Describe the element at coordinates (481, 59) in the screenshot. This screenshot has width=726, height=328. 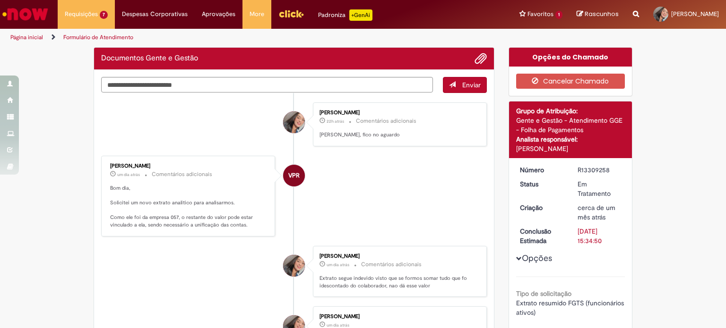
I see `button: Adicionar anexos` at that location.